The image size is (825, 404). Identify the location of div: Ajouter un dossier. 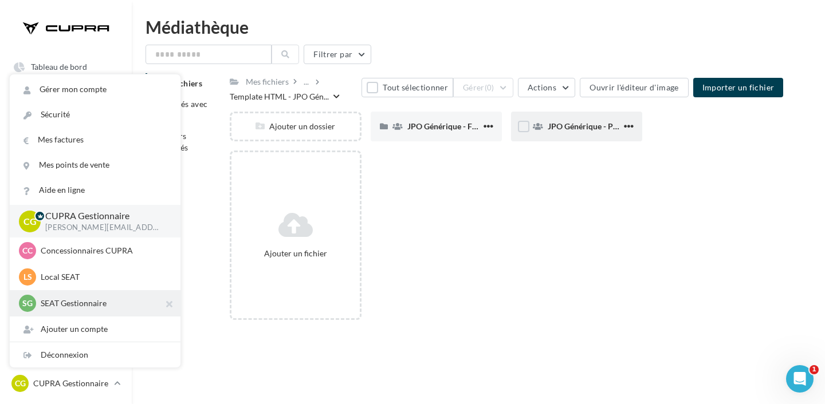
(295, 127).